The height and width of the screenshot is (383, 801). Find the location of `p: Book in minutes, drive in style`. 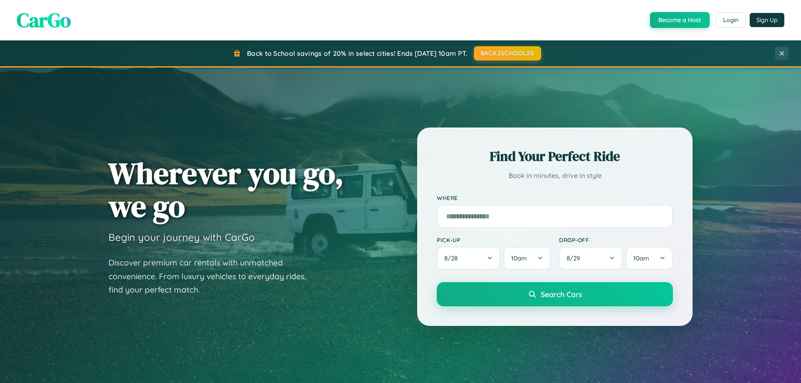

p: Book in minutes, drive in style is located at coordinates (555, 176).